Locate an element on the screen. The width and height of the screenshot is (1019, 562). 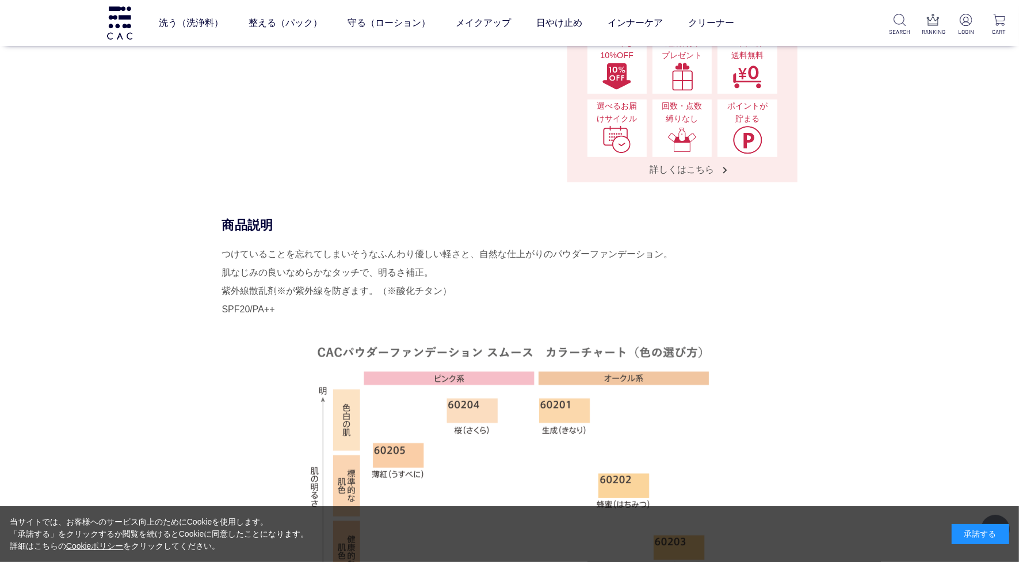
a: RANKING is located at coordinates (933, 25).